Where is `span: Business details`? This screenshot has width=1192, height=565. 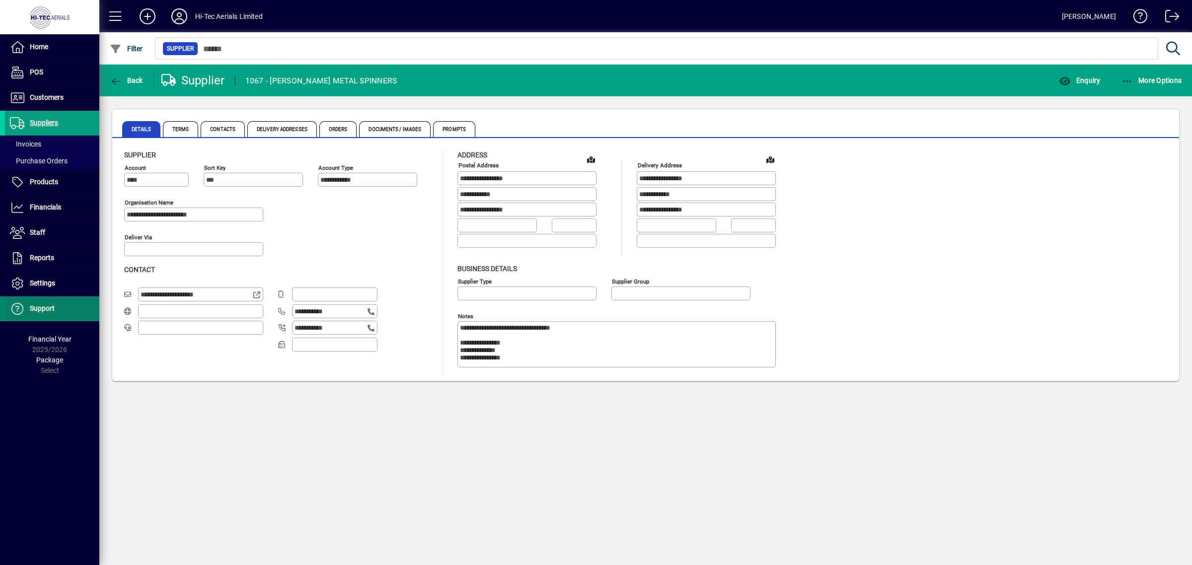
span: Business details is located at coordinates (487, 269).